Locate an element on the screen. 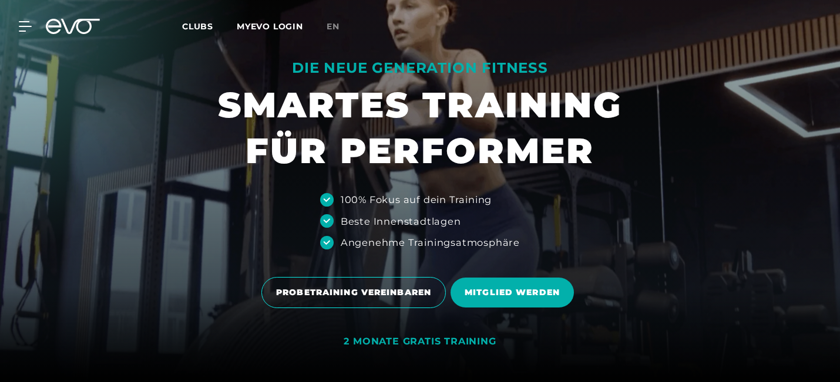  span: MITGLIED WERDEN is located at coordinates (512, 292).